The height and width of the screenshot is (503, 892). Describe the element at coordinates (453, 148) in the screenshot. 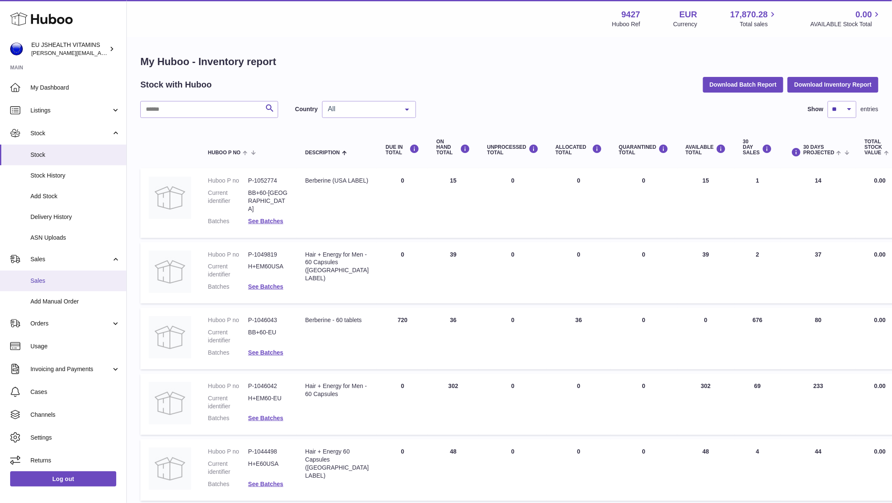

I see `div: ON HAND Total` at that location.